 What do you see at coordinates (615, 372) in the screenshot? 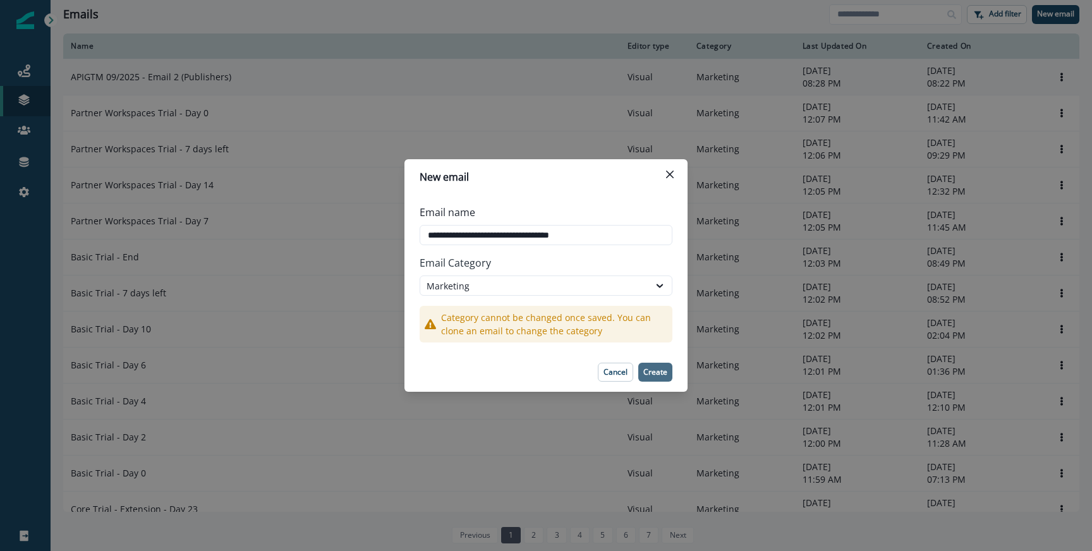
I see `p: Cancel` at bounding box center [615, 372].